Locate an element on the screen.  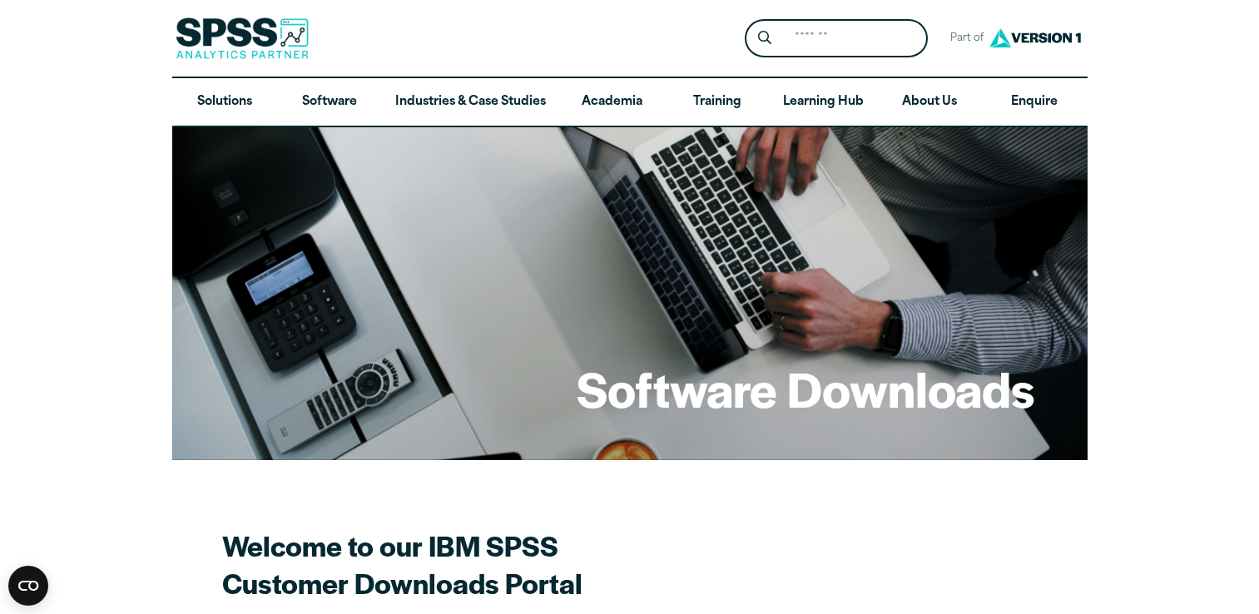
a: Software is located at coordinates (329, 102).